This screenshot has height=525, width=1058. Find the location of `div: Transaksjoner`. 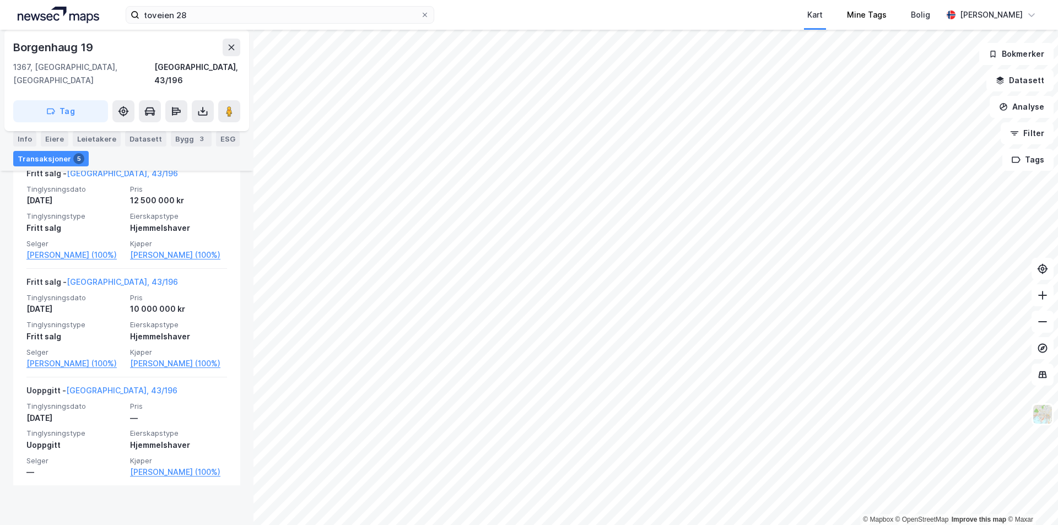

div: Transaksjoner is located at coordinates (51, 159).